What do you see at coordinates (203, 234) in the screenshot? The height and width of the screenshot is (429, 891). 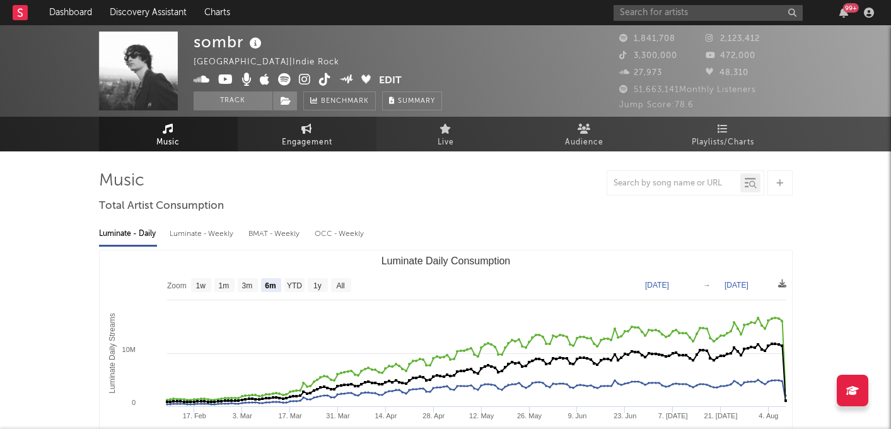 I see `div: Luminate - Weekly` at bounding box center [203, 234].